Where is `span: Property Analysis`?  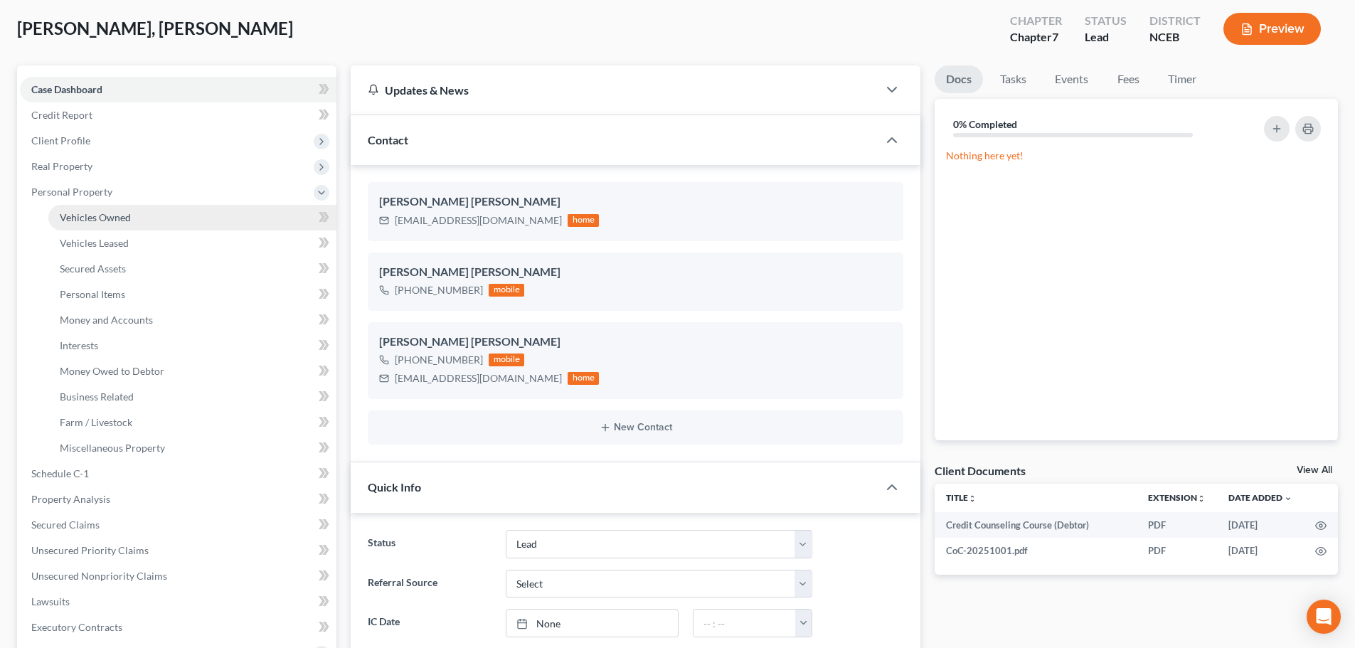 span: Property Analysis is located at coordinates (70, 499).